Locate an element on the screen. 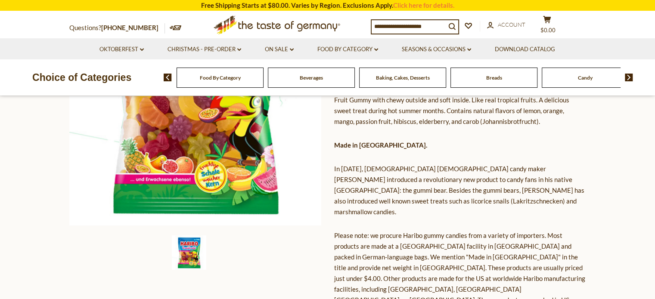 The image size is (655, 299). span: Food By Category is located at coordinates (220, 78).